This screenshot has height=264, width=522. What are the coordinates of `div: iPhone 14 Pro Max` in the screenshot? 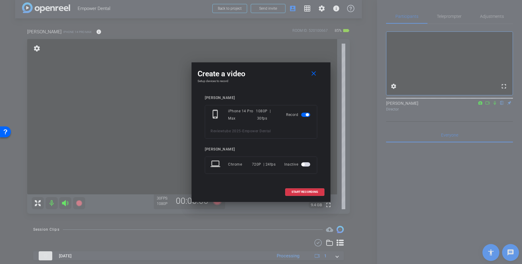 It's located at (242, 115).